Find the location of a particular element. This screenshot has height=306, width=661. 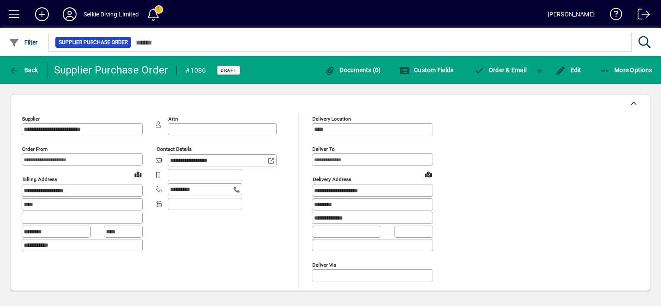

a: Knowledge Base is located at coordinates (613, 16).